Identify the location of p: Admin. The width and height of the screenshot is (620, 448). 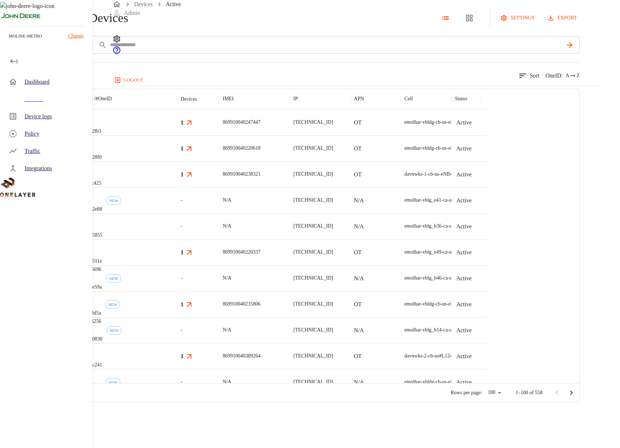
(132, 13).